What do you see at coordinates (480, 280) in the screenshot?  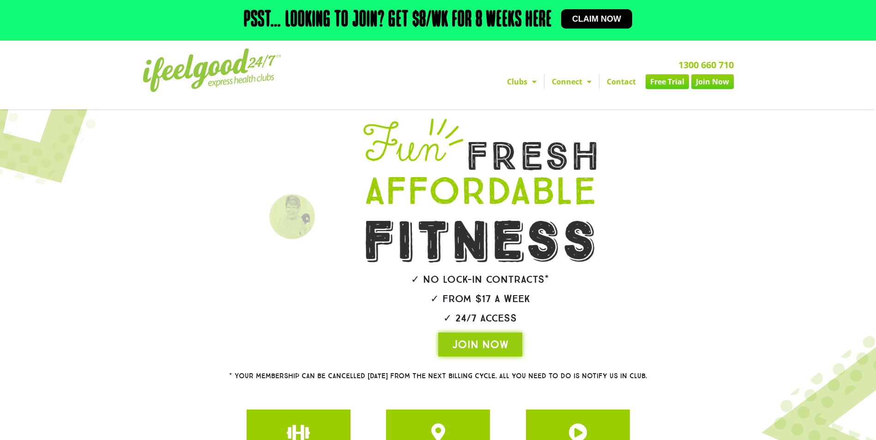 I see `h2: ✓ No lock-in contracts*` at bounding box center [480, 280].